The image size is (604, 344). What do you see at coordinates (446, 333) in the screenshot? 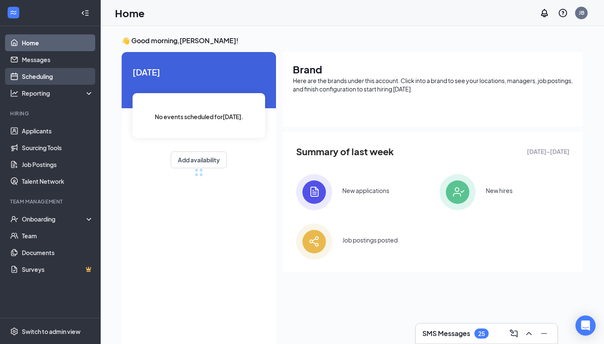
I see `h3: SMS Messages` at bounding box center [446, 333].